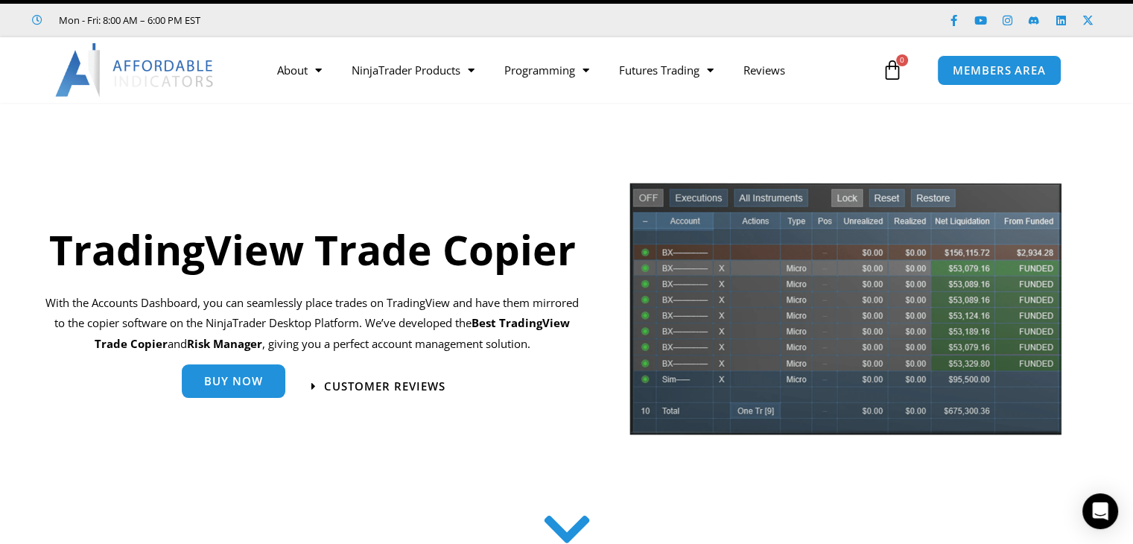 The width and height of the screenshot is (1133, 544). Describe the element at coordinates (127, 20) in the screenshot. I see `span: Mon - Fri: 8:00 AM – 6:00 PM EST` at that location.